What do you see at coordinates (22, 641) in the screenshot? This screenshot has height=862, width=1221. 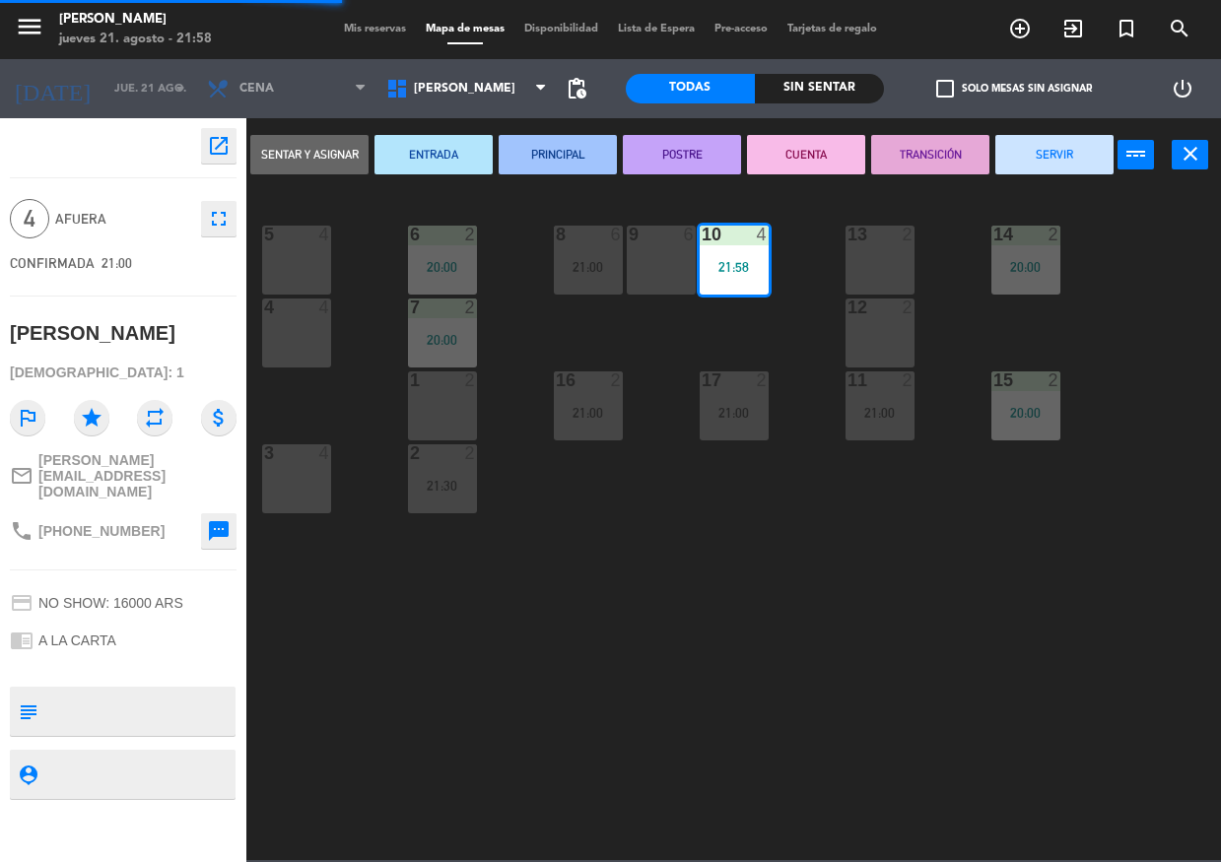 I see `i: chrome_reader_mode` at bounding box center [22, 641].